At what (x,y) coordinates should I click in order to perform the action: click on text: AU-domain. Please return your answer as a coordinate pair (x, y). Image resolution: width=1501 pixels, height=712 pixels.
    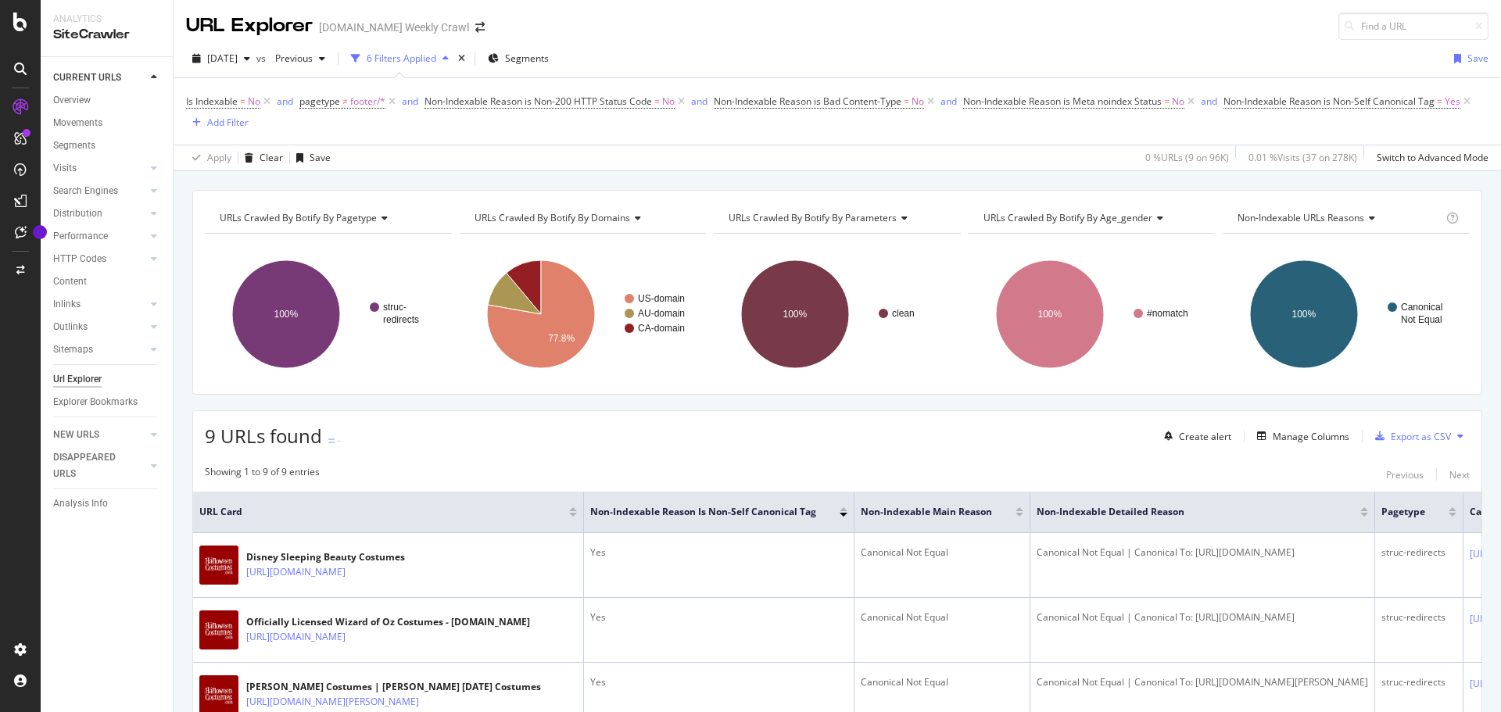
    Looking at the image, I should click on (661, 314).